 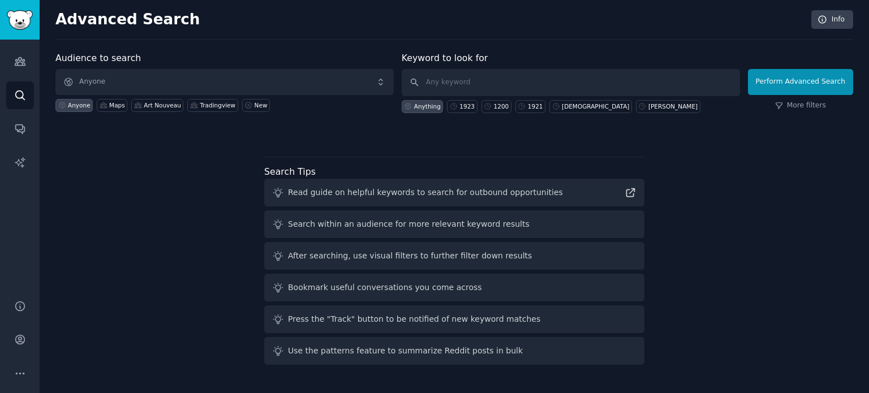 I want to click on div: Tradingview, so click(x=217, y=105).